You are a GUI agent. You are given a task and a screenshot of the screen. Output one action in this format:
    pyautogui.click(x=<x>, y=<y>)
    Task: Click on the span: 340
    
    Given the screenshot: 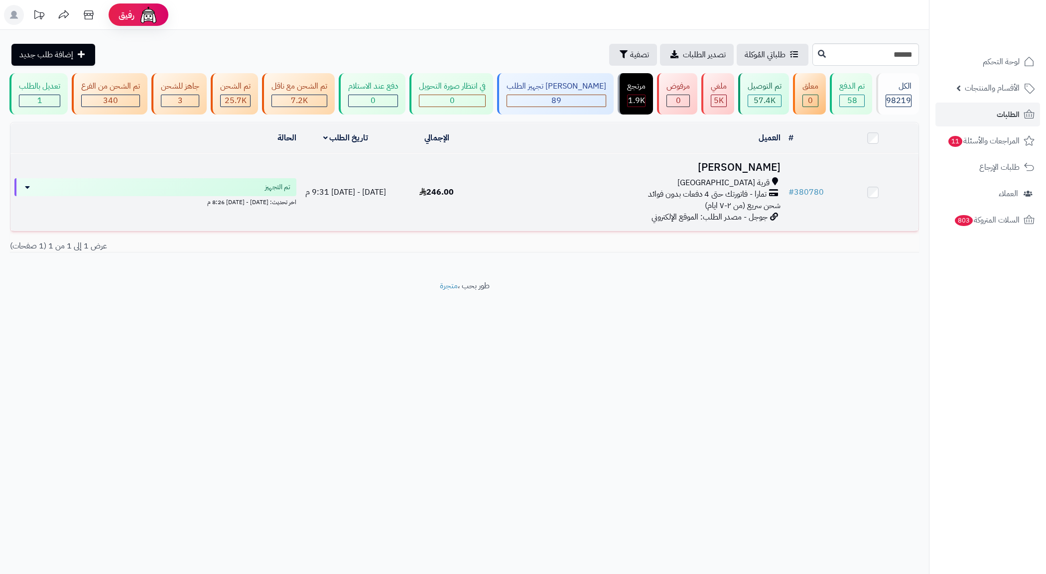 What is the action you would take?
    pyautogui.click(x=111, y=101)
    